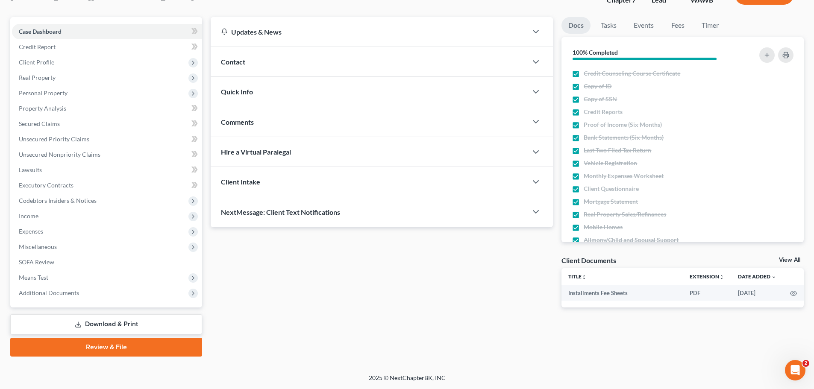  What do you see at coordinates (790, 260) in the screenshot?
I see `a: View All` at bounding box center [790, 260].